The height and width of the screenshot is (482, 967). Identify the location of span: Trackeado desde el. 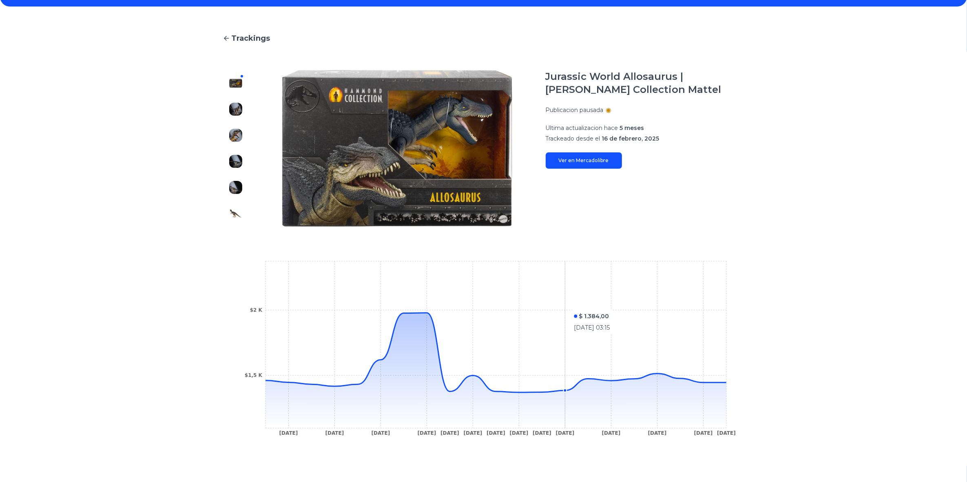
(573, 139).